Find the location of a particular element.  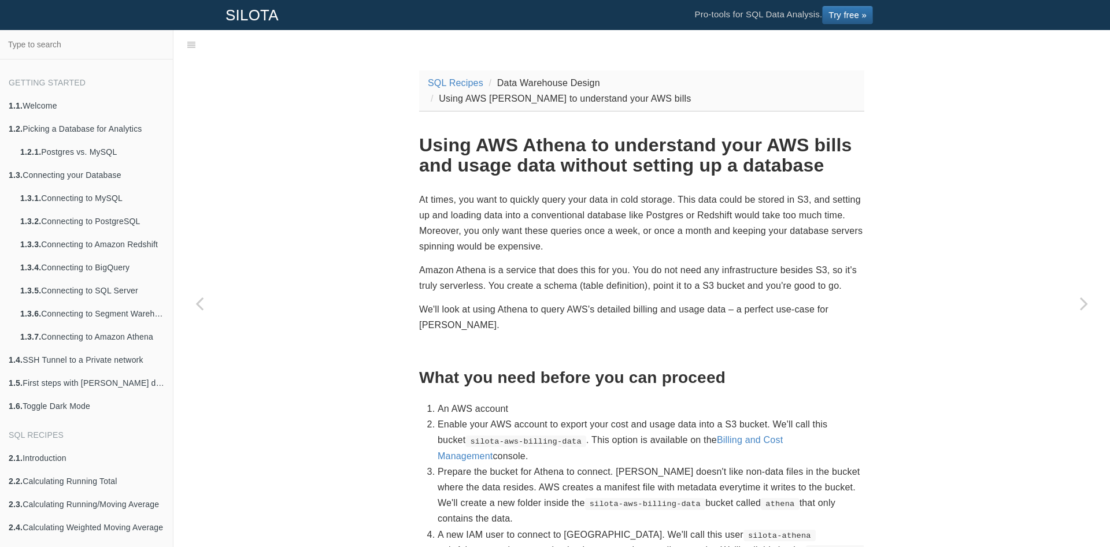

b: 1.3. is located at coordinates (16, 175).